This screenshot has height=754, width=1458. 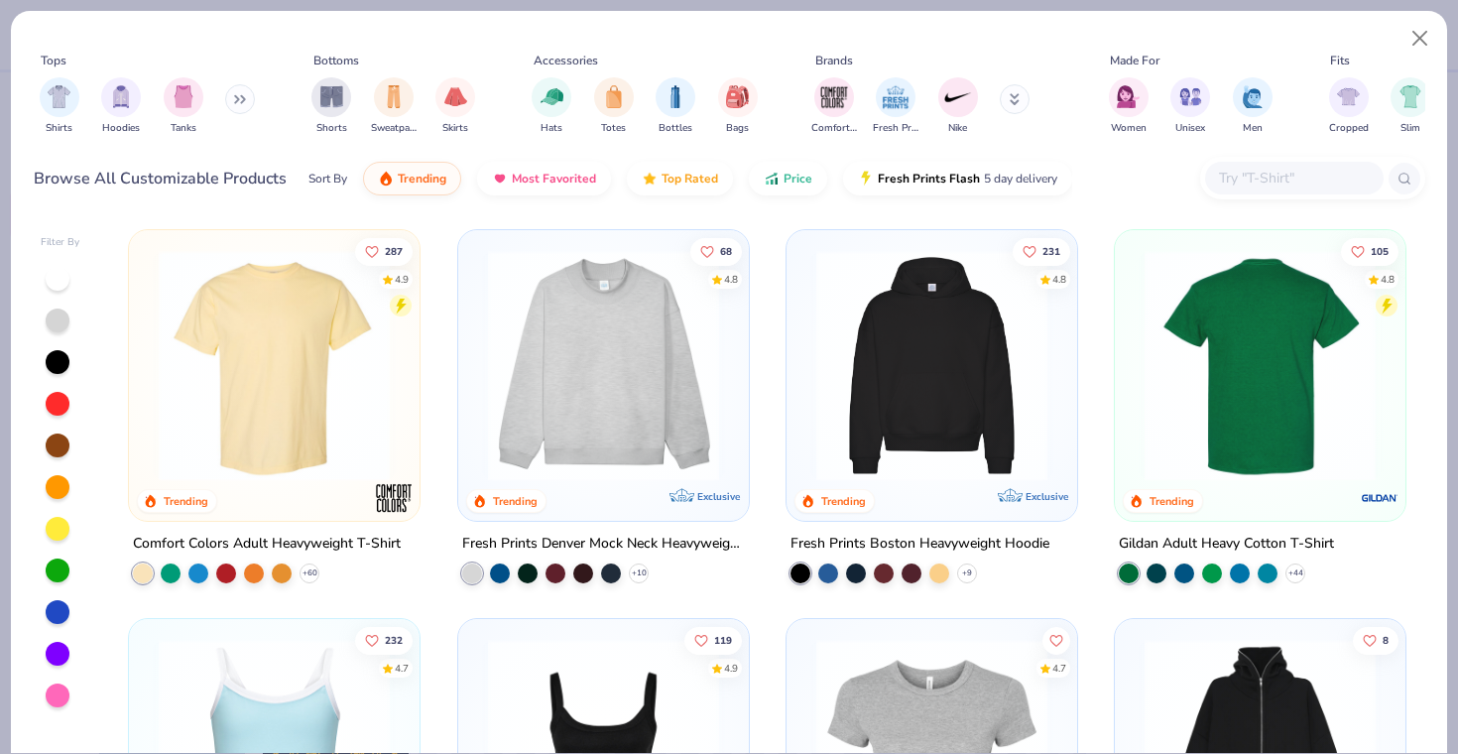 What do you see at coordinates (1021, 179) in the screenshot?
I see `span: 5 day delivery` at bounding box center [1021, 179].